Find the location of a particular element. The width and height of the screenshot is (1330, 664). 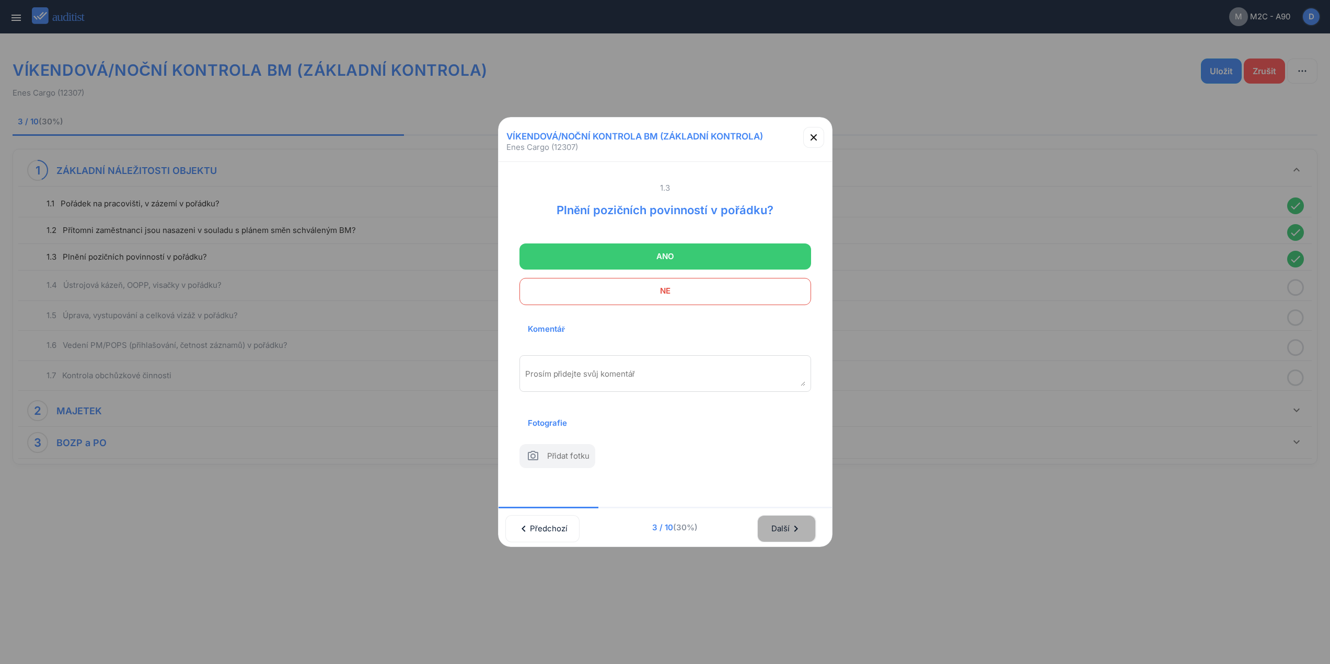

textarea: Prosím přidejte svůj komentář is located at coordinates (665, 377).